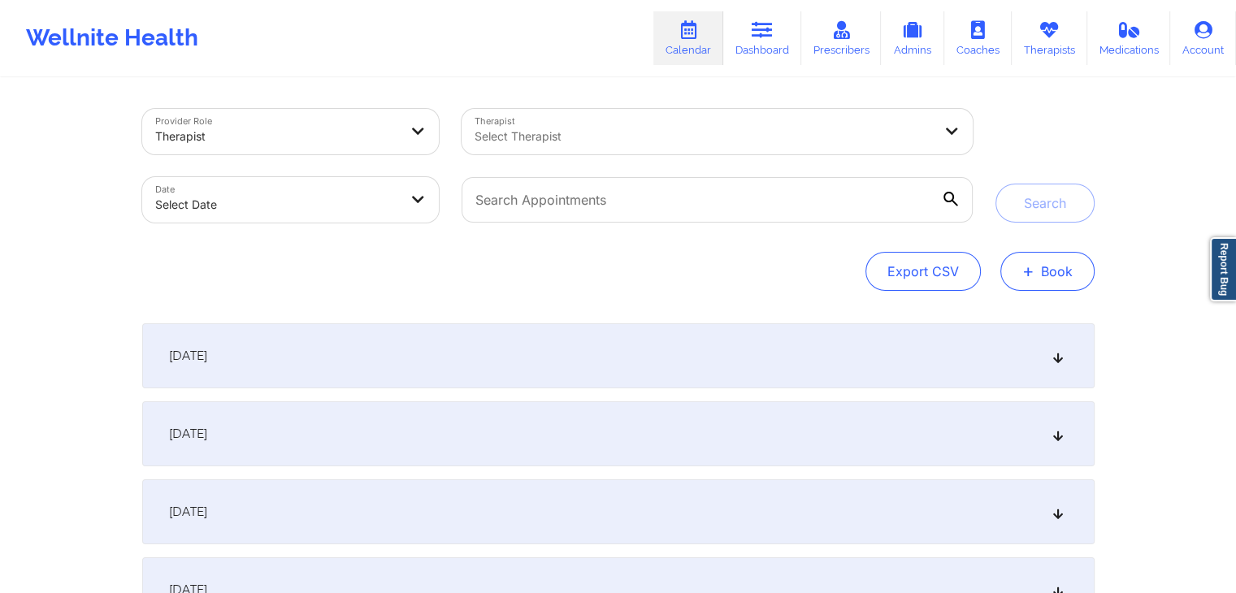 The image size is (1236, 593). Describe the element at coordinates (762, 38) in the screenshot. I see `a: Dashboard` at that location.